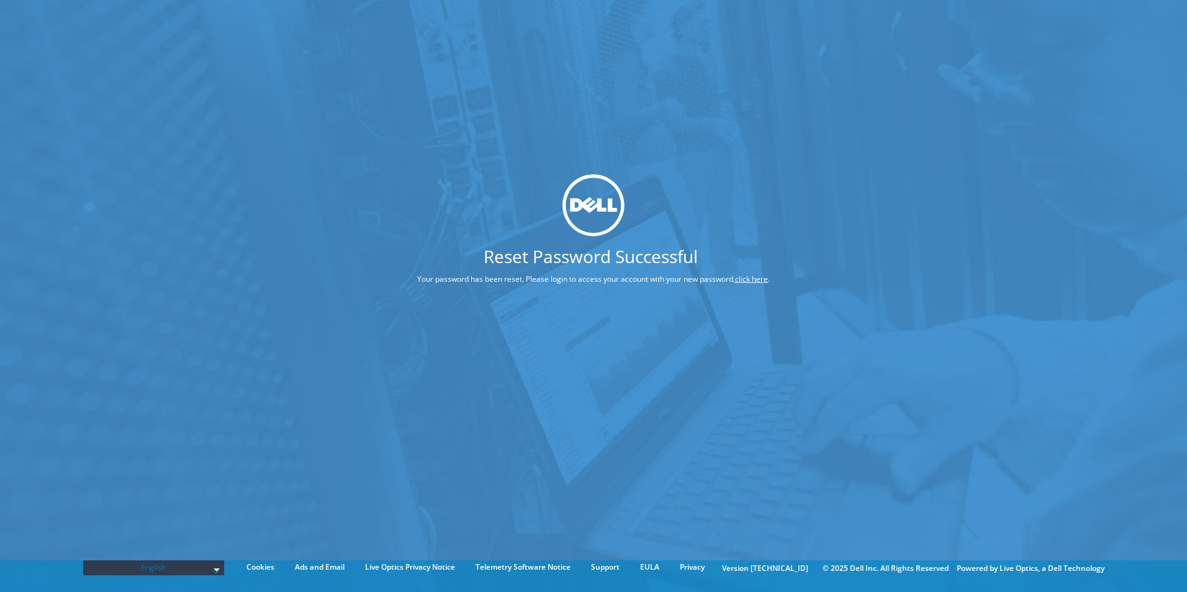 The height and width of the screenshot is (592, 1187). What do you see at coordinates (650, 568) in the screenshot?
I see `a: EULA` at bounding box center [650, 568].